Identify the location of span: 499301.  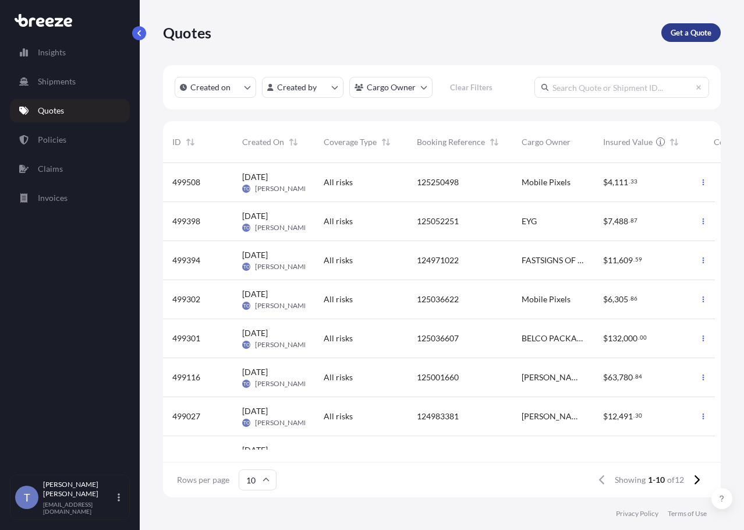
(186, 338).